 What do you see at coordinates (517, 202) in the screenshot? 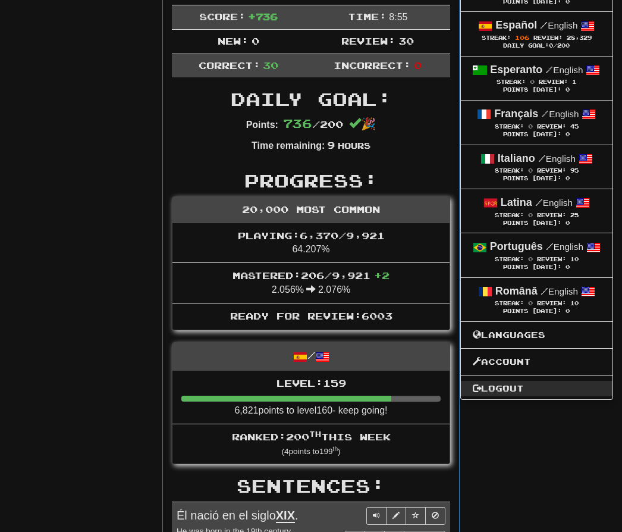
I see `strong: Latina` at bounding box center [517, 202].